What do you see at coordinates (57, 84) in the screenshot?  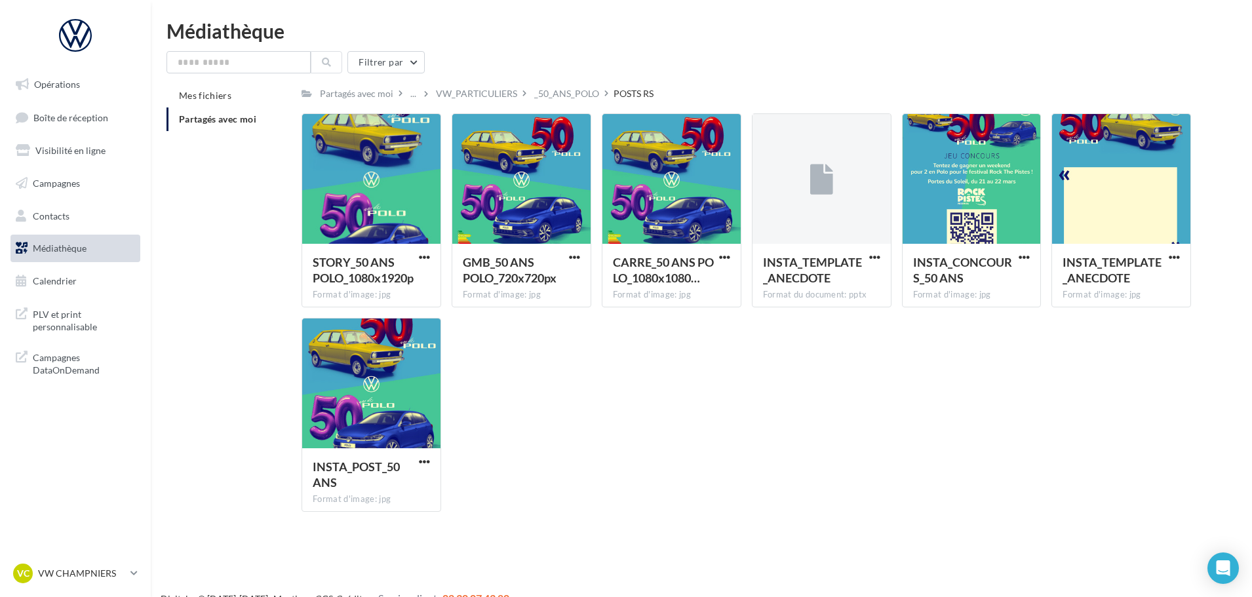 I see `span: Opérations` at bounding box center [57, 84].